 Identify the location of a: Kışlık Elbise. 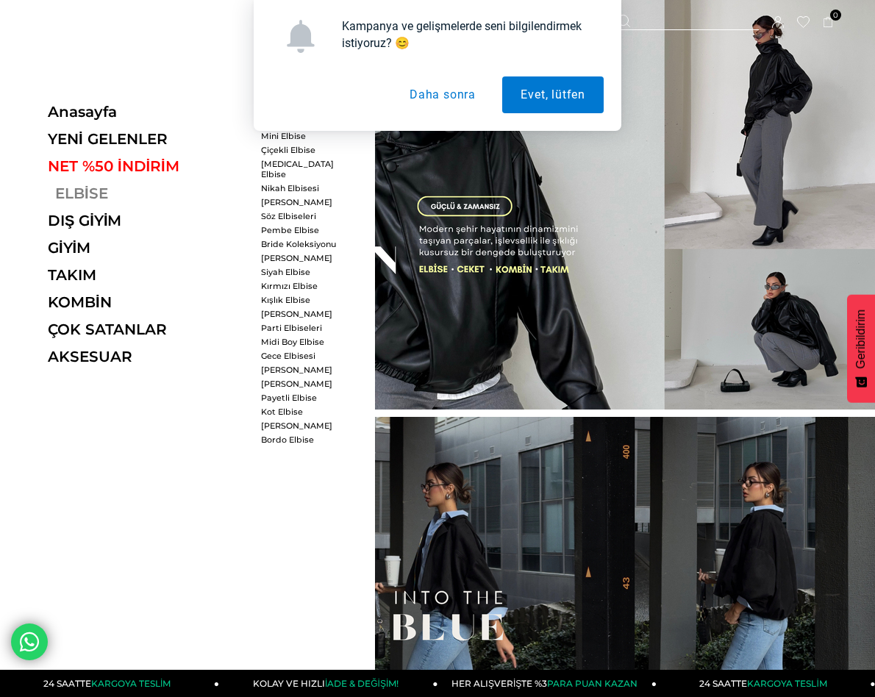
(303, 300).